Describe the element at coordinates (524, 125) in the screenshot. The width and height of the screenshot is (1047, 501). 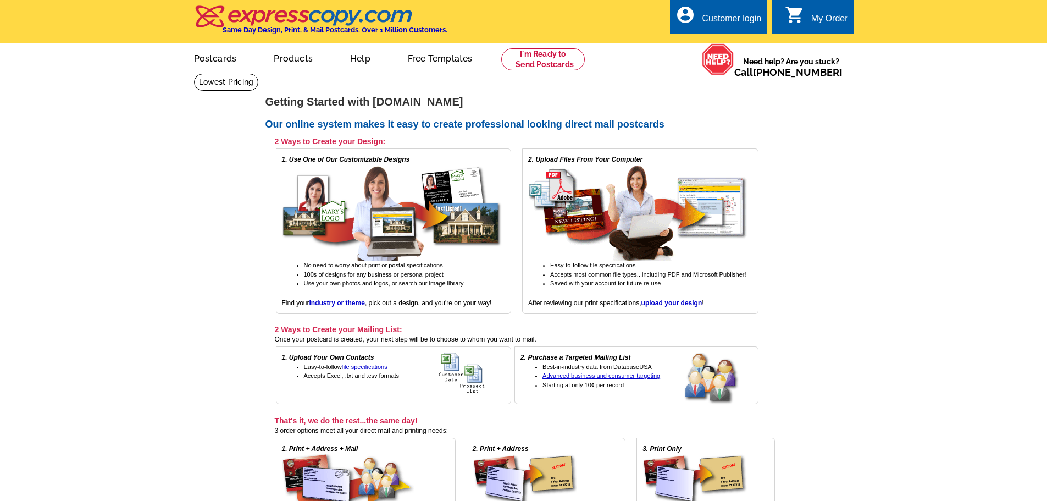
I see `h2: Our online system makes it easy to create professional looking direct mail postcards` at that location.